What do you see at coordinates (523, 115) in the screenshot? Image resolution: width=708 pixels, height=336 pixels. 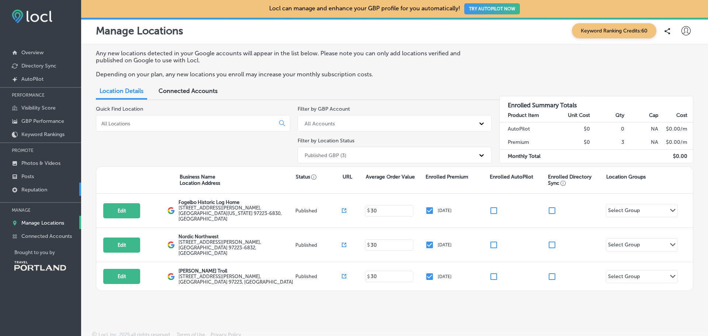 I see `strong: Product Item` at bounding box center [523, 115].